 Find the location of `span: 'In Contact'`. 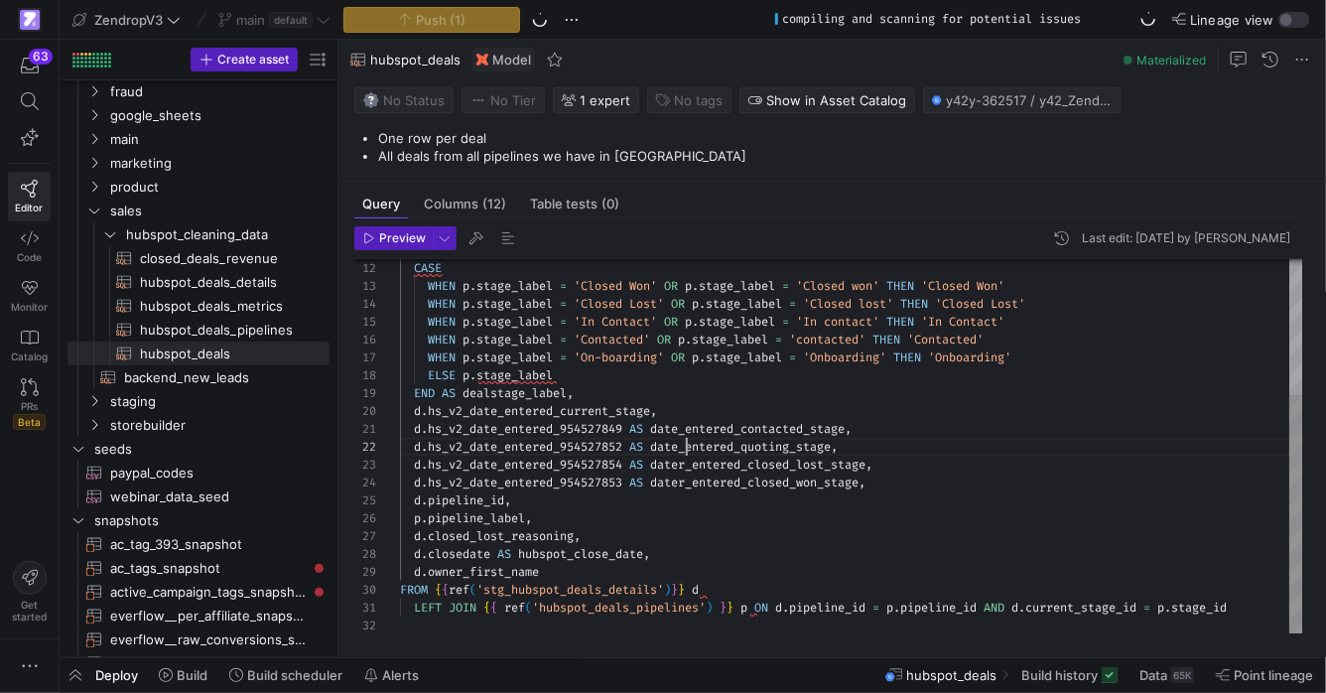

span: 'In Contact' is located at coordinates (962, 321).